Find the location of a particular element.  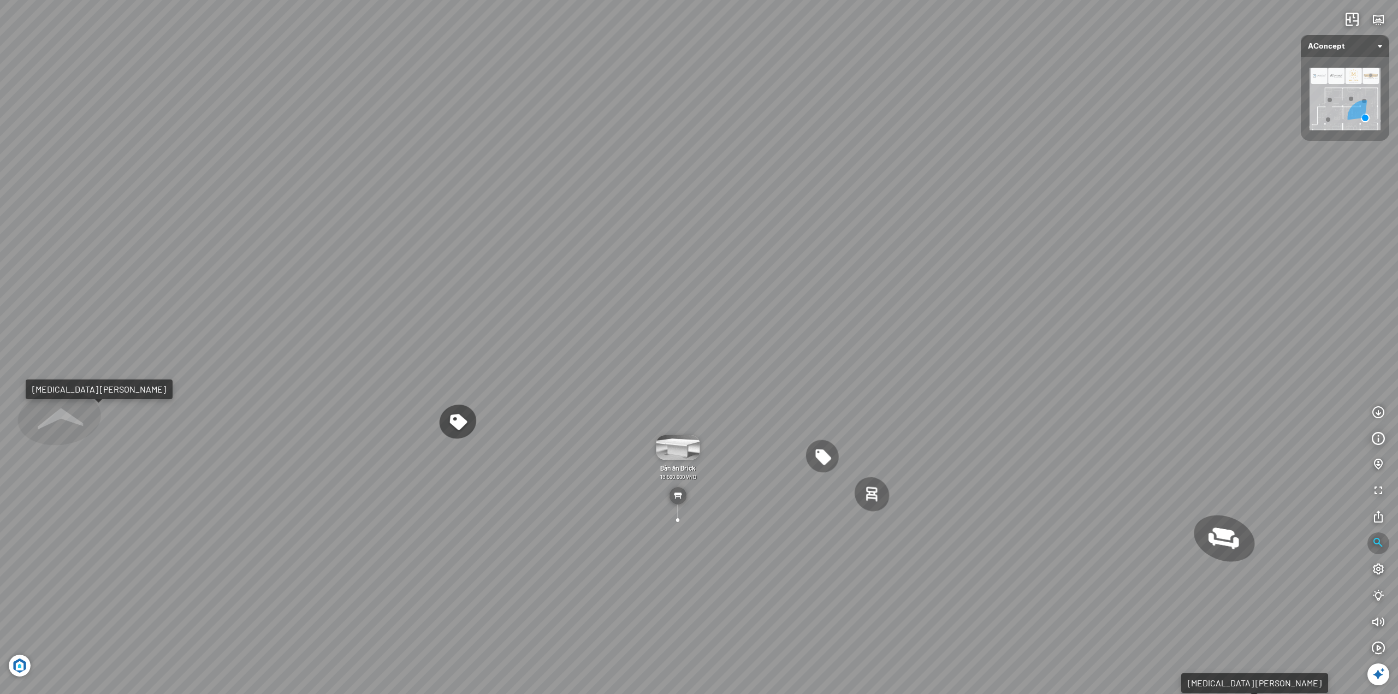

span: AConcept is located at coordinates (1345, 46).